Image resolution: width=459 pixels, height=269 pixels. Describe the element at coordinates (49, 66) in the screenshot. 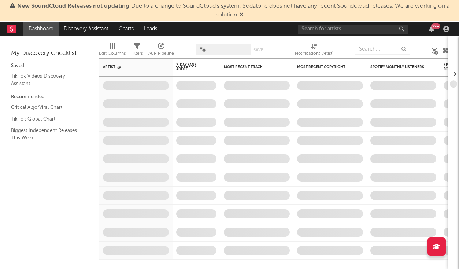

I see `div: Saved` at that location.